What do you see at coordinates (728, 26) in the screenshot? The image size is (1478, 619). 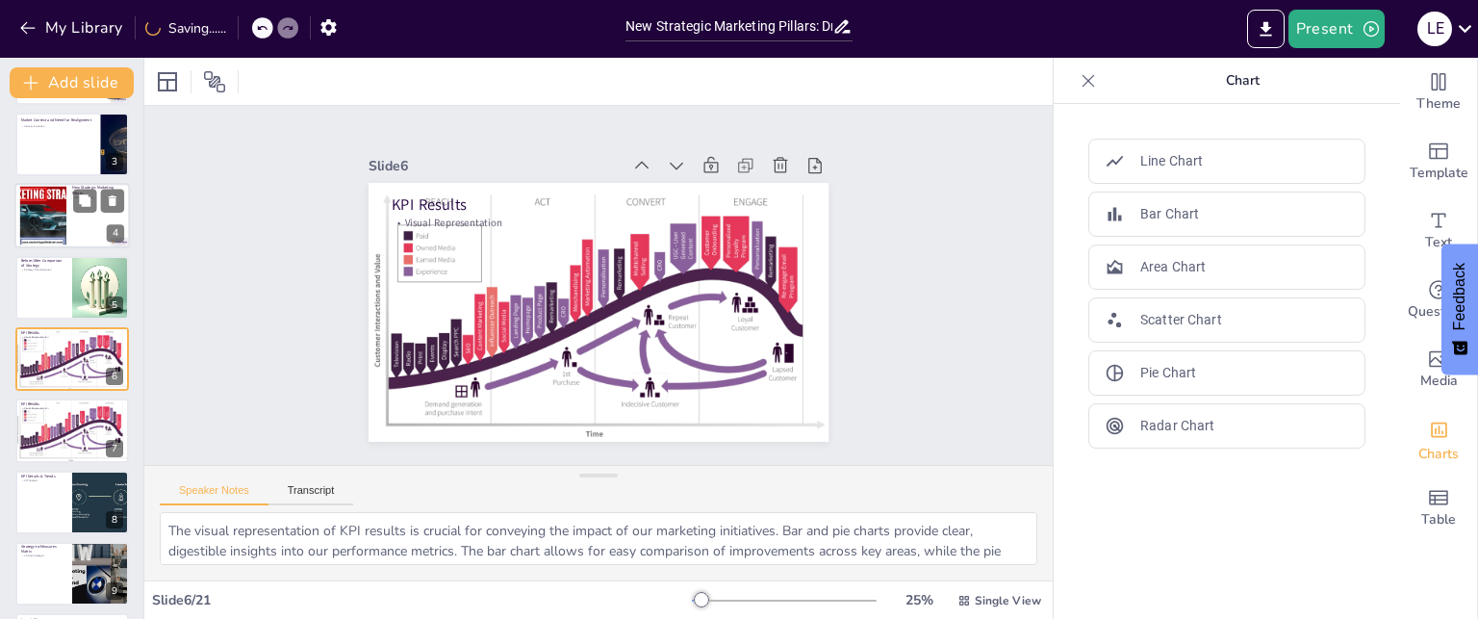 I see `input: Insert title` at bounding box center [728, 26].